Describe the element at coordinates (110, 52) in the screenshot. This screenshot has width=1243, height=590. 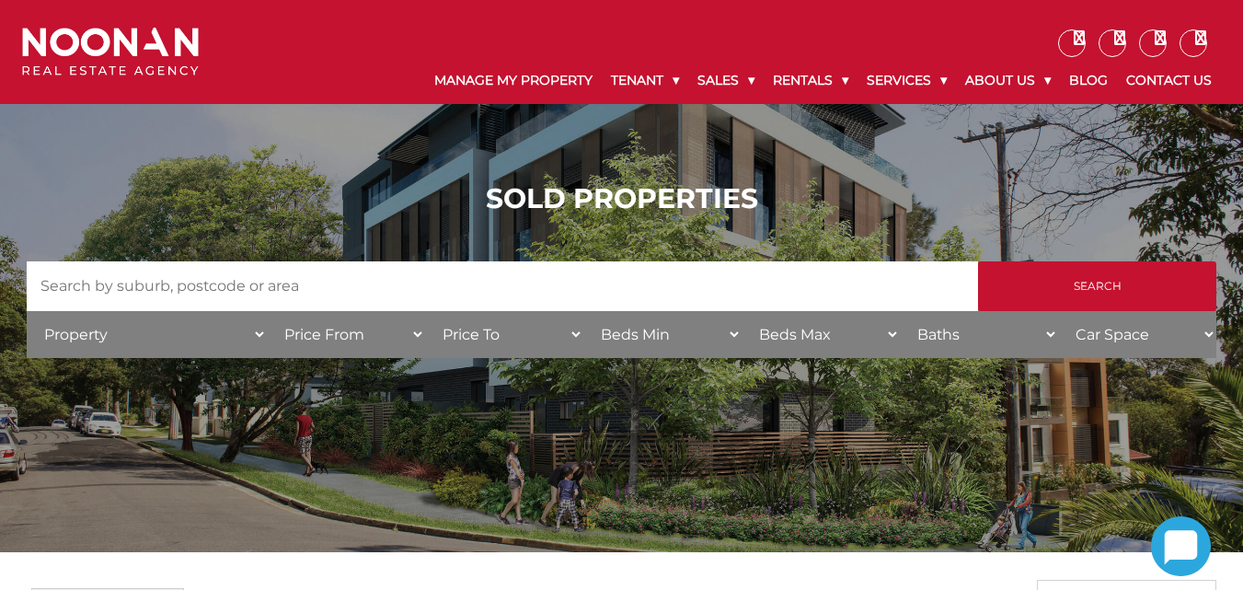
I see `img: Noonan Real Estate Agency` at that location.